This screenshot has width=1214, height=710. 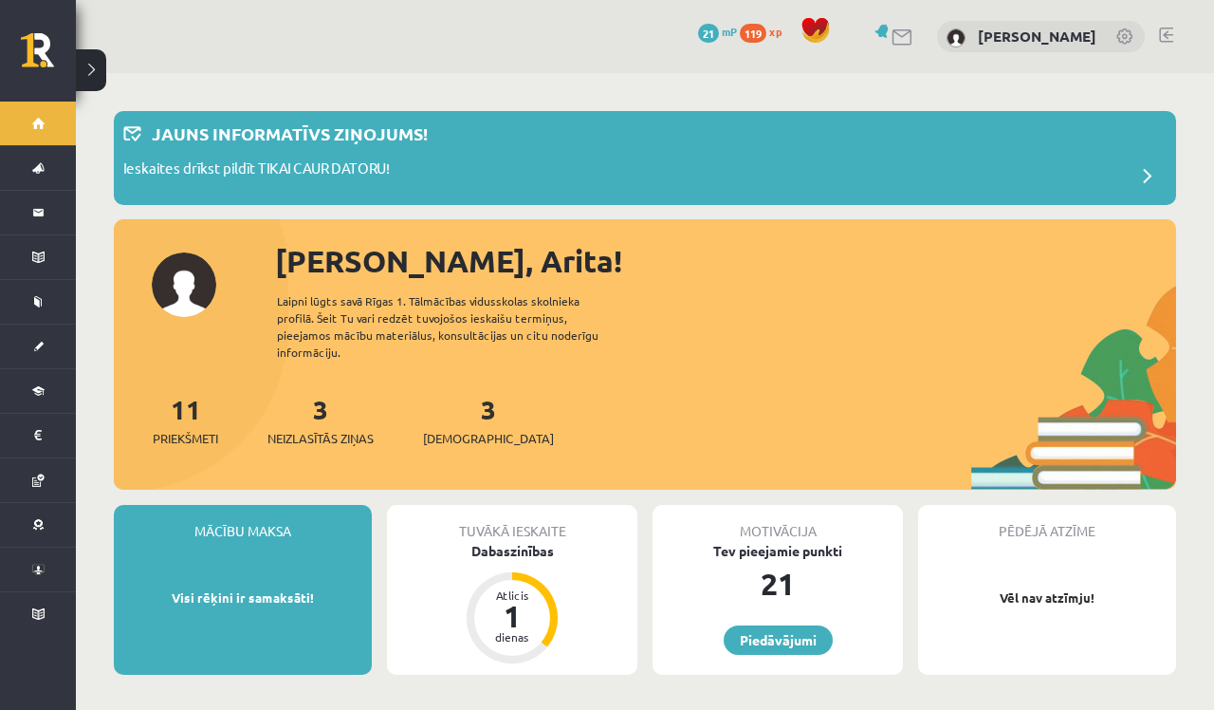 What do you see at coordinates (454, 326) in the screenshot?
I see `div: Laipni lūgts savā Rīgas 1. Tālmācības vidusskolas skolnieka profilā. Šeit Tu vari redzēt tuvojošo...` at bounding box center [454, 326].